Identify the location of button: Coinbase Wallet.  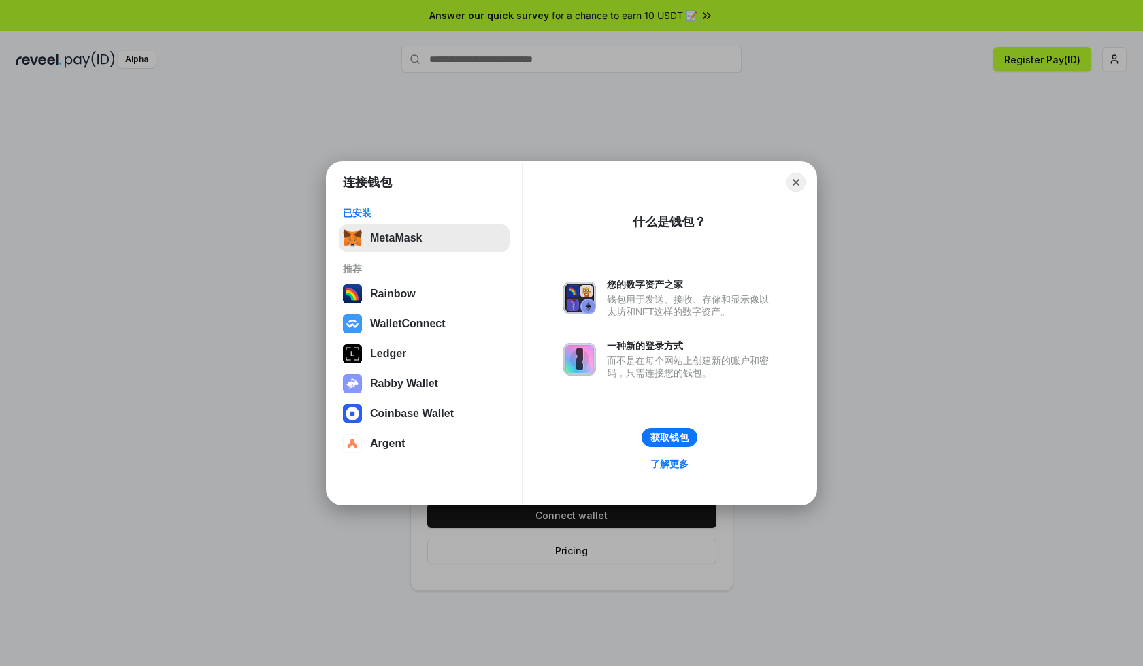
(424, 414).